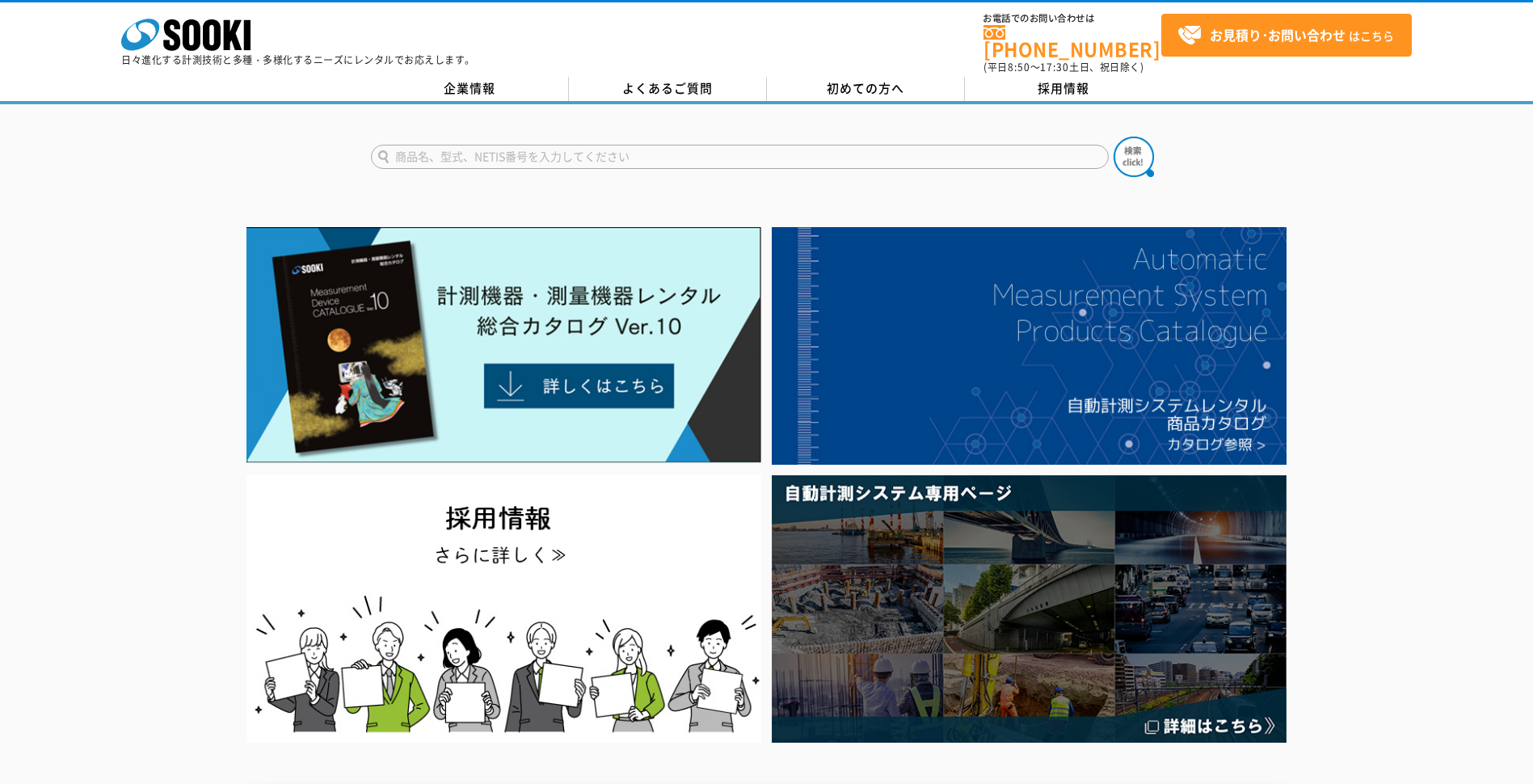  Describe the element at coordinates (1055, 67) in the screenshot. I see `span: 17:30` at that location.